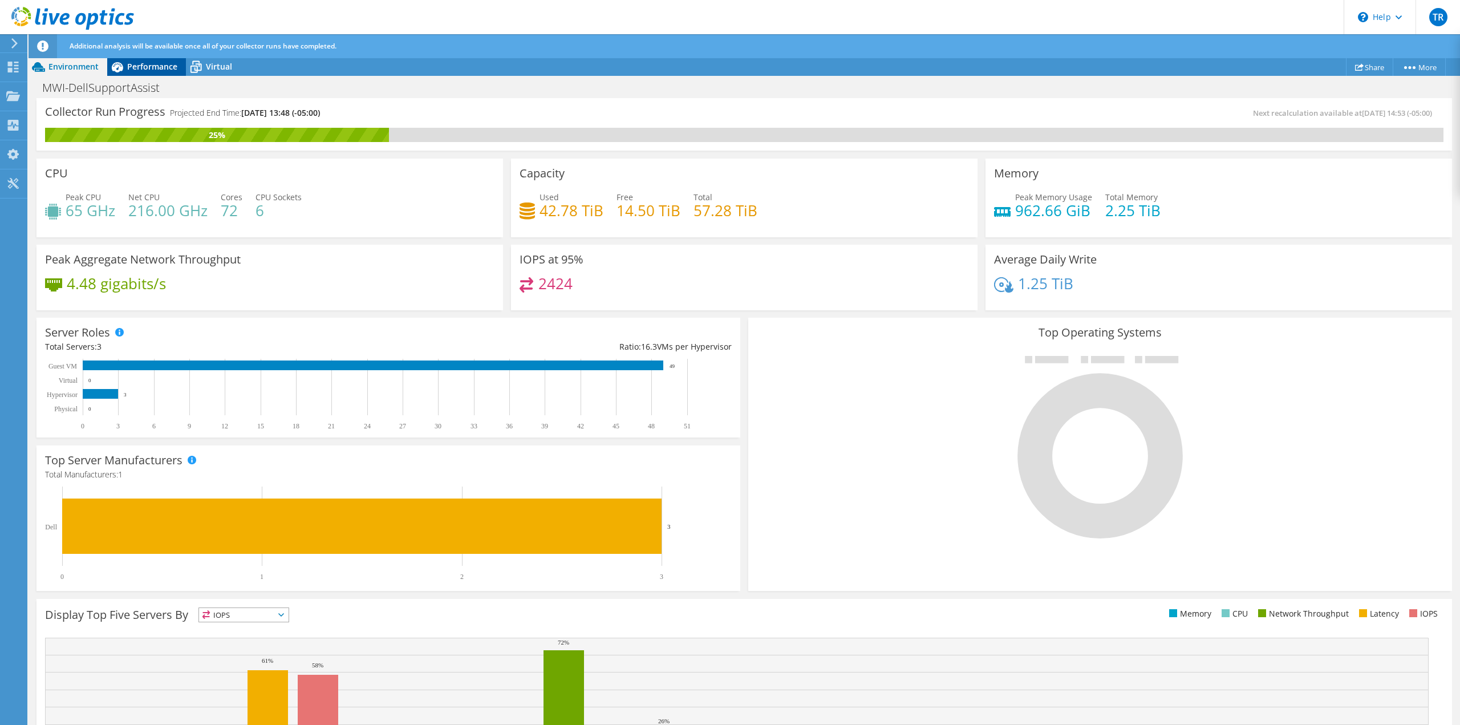 This screenshot has height=725, width=1460. What do you see at coordinates (1017, 173) in the screenshot?
I see `h3: Memory` at bounding box center [1017, 173].